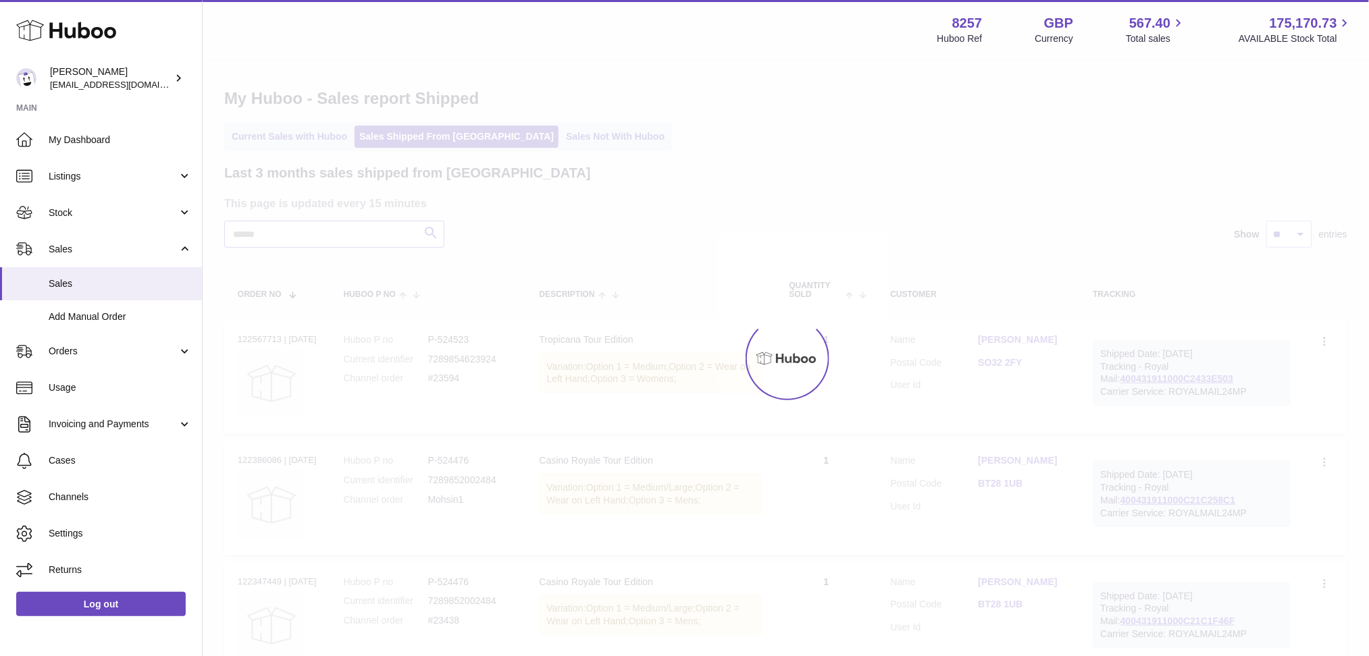  Describe the element at coordinates (113, 213) in the screenshot. I see `span: Stock` at that location.